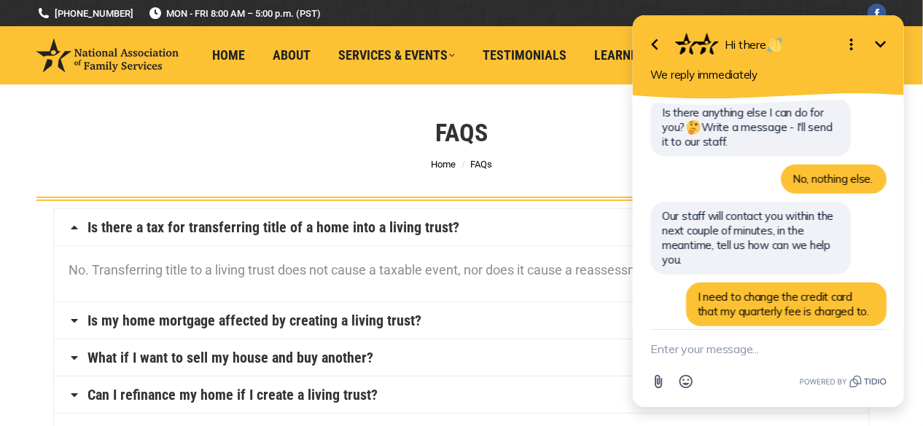  Describe the element at coordinates (230, 358) in the screenshot. I see `a: What if I want to sell my house and buy another?` at that location.